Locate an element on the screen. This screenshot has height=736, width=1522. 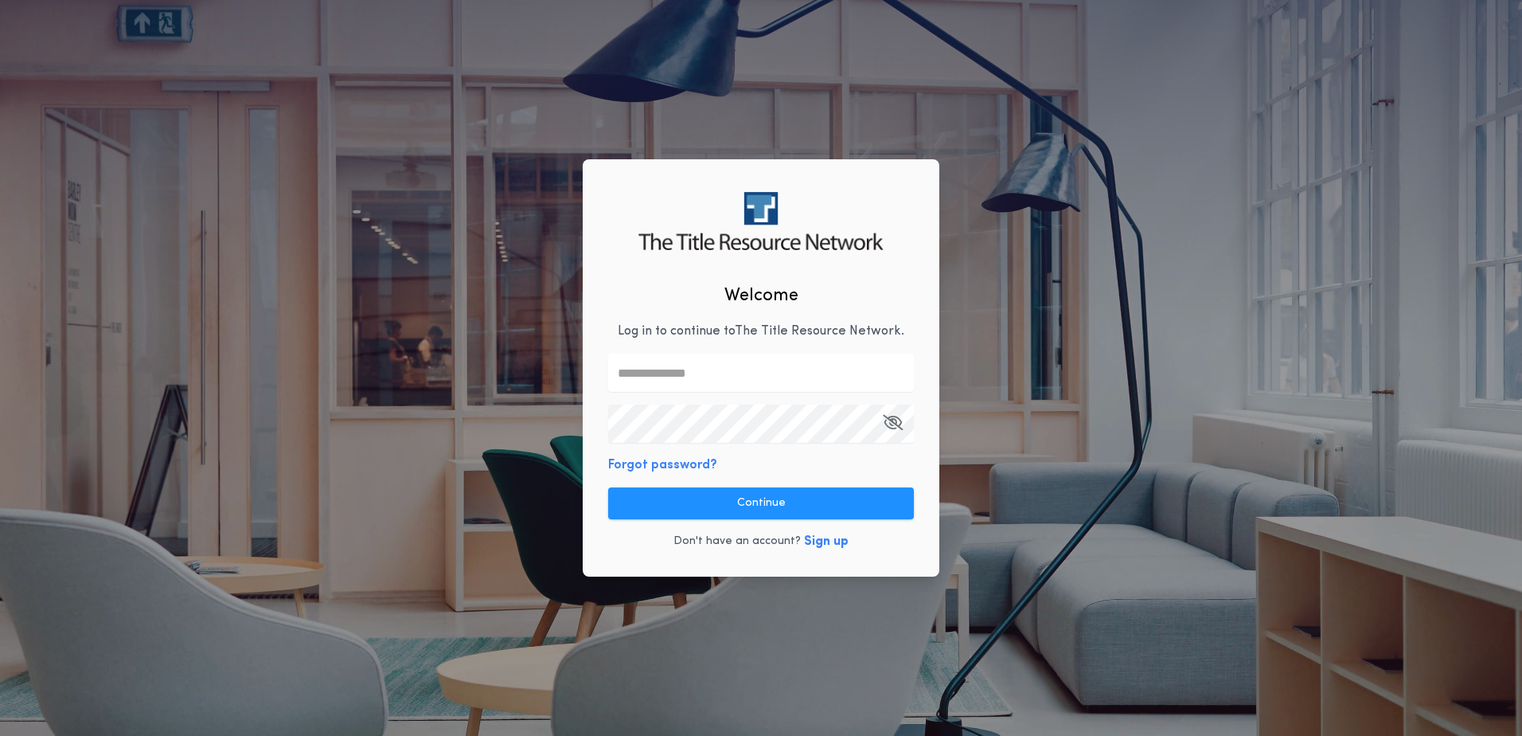
button: Continue is located at coordinates (761, 503).